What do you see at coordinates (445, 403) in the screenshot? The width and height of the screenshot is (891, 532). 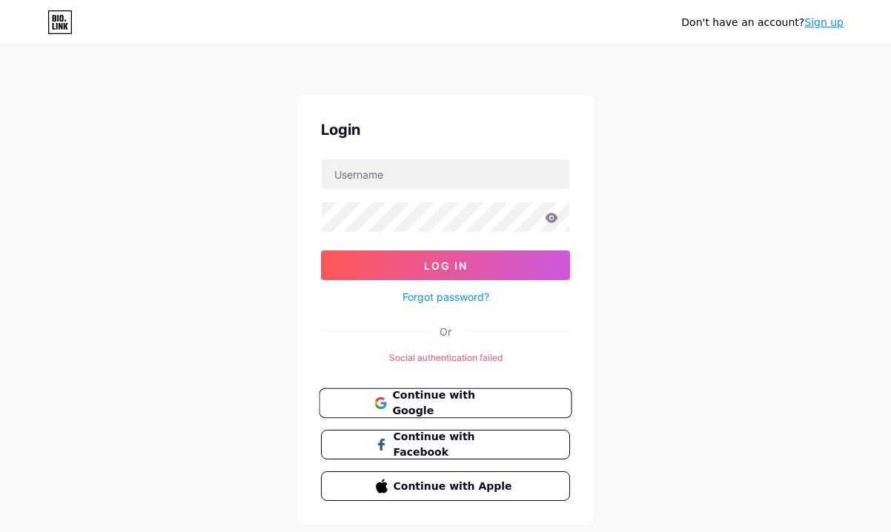 I see `a: Continue with Google` at bounding box center [445, 403].